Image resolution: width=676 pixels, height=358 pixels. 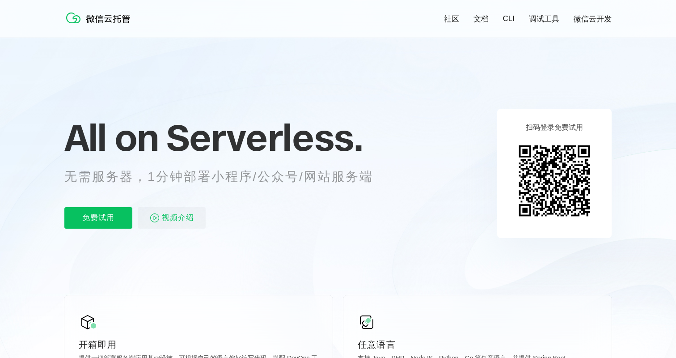 What do you see at coordinates (478, 345) in the screenshot?
I see `p: 任意语言` at bounding box center [478, 345].